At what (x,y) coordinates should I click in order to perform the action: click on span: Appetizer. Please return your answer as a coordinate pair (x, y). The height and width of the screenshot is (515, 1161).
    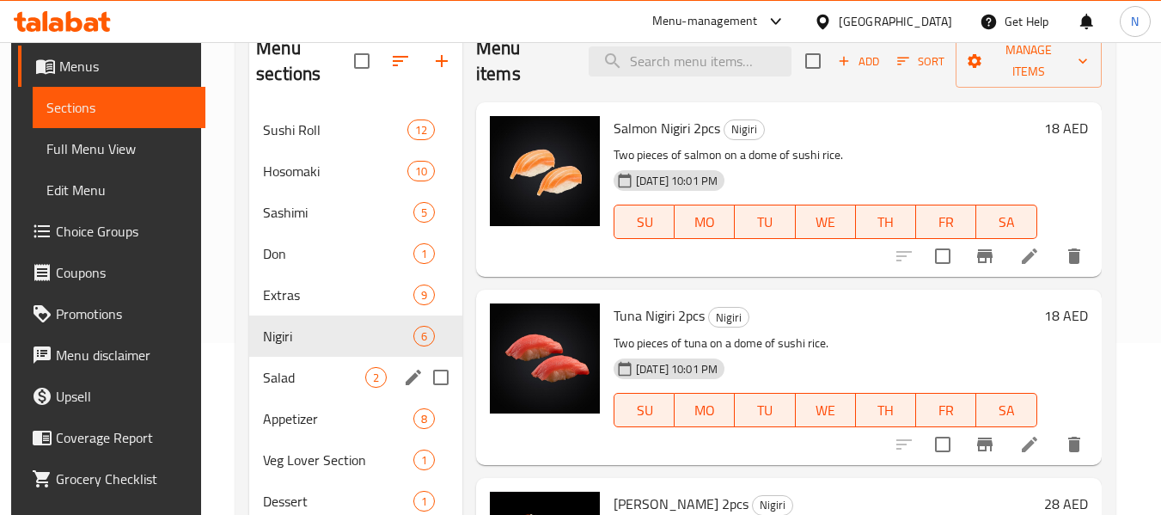
    Looking at the image, I should click on (338, 419).